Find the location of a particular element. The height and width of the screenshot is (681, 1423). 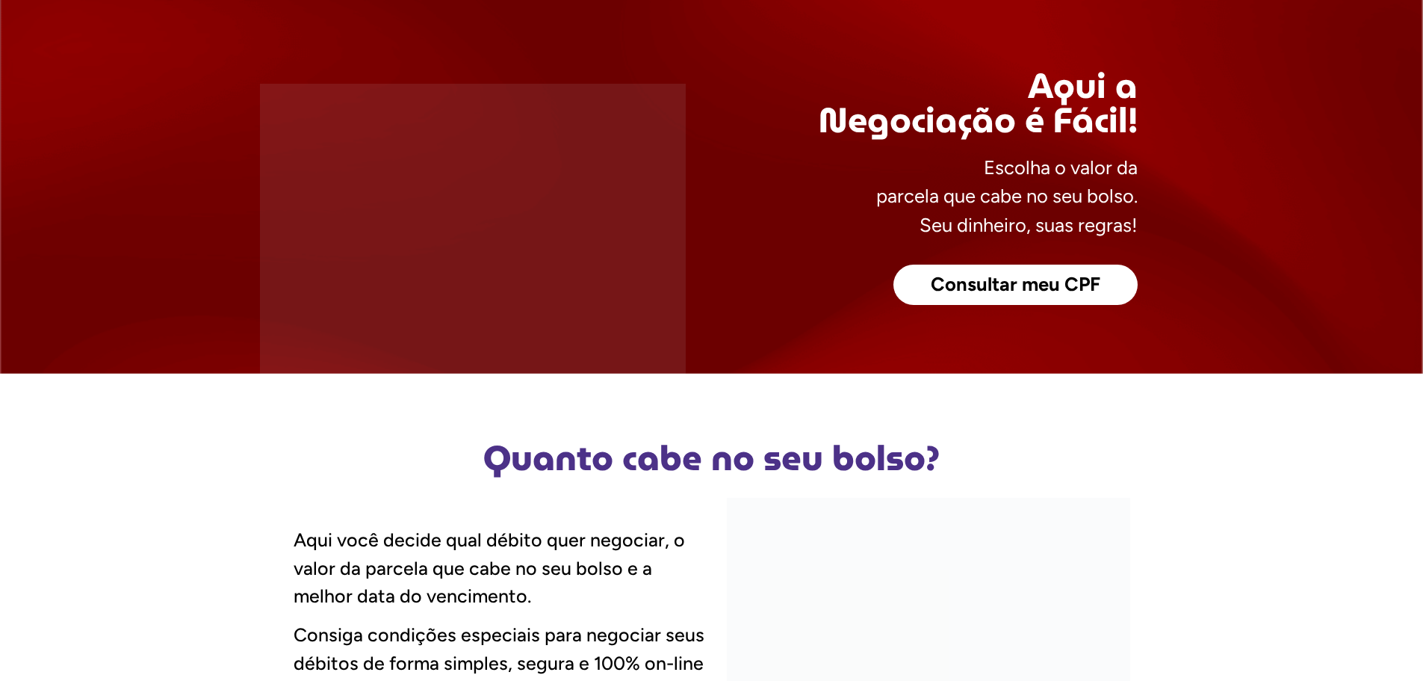

p: Aqui você decide qual débito quer negociar, o valor da parcela que cabe no seu bolso e a melhor d... is located at coordinates (503, 568).